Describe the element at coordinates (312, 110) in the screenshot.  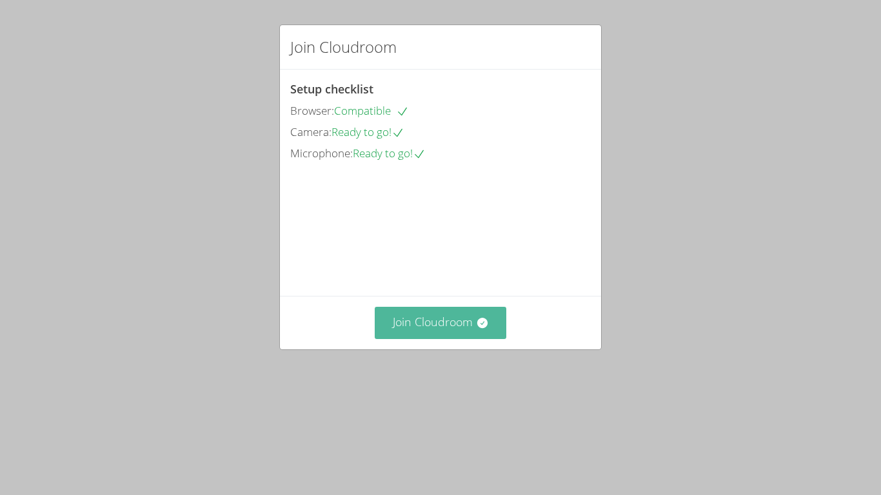
I see `span: Browser:` at that location.